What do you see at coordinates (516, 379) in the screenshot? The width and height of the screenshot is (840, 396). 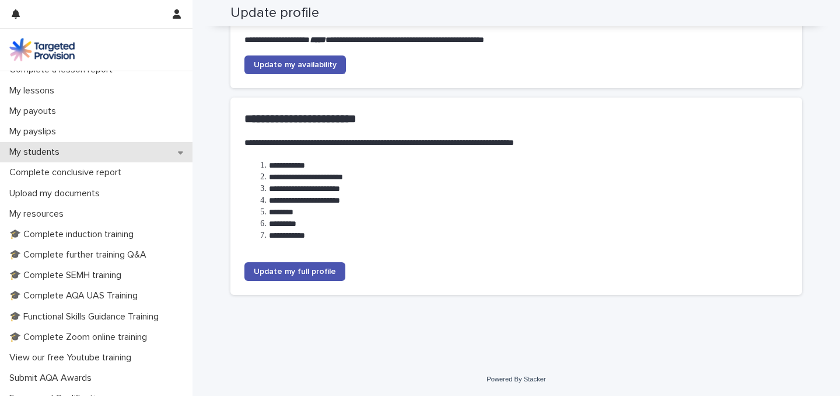 I see `a: Powered By Stacker` at bounding box center [516, 379].